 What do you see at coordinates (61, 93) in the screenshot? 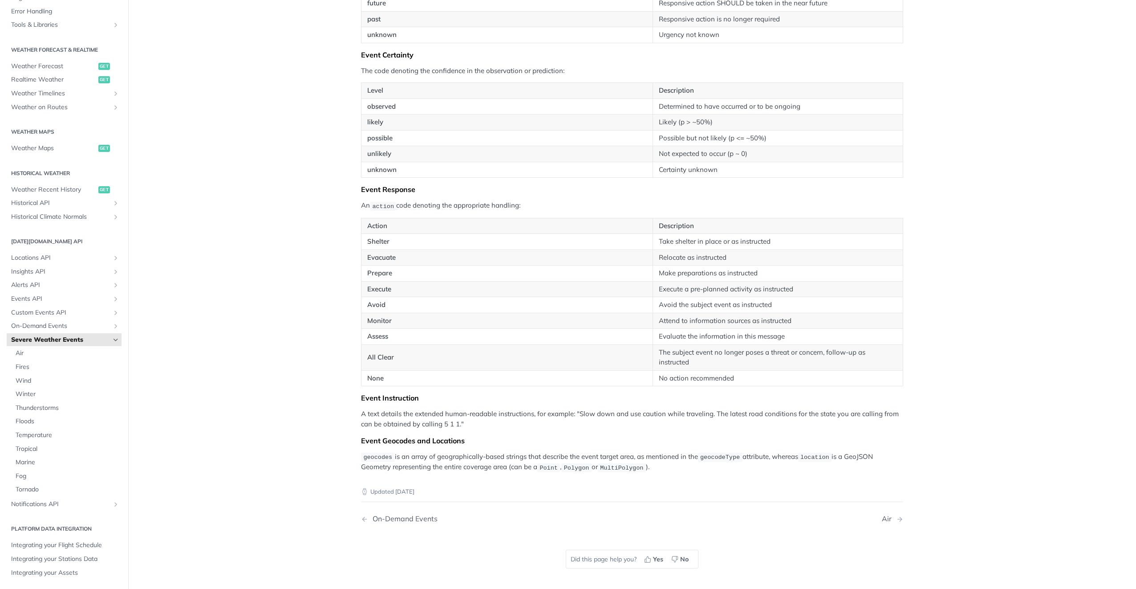
I see `span: Weather Timelines` at bounding box center [61, 93].